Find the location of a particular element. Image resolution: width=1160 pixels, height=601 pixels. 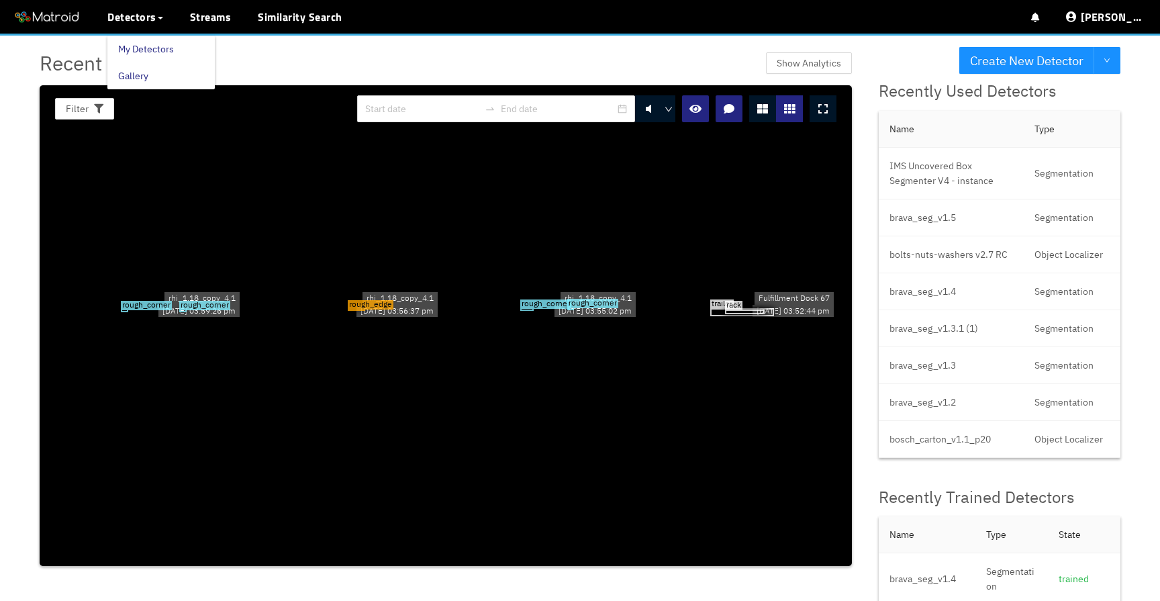

button: Create New Detector is located at coordinates (1026, 60).